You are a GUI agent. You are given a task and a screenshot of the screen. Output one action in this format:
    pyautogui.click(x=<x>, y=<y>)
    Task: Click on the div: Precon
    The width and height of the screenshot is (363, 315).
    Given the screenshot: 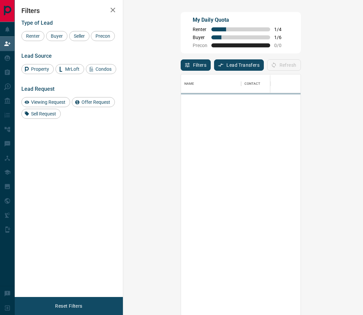 What is the action you would take?
    pyautogui.click(x=103, y=36)
    